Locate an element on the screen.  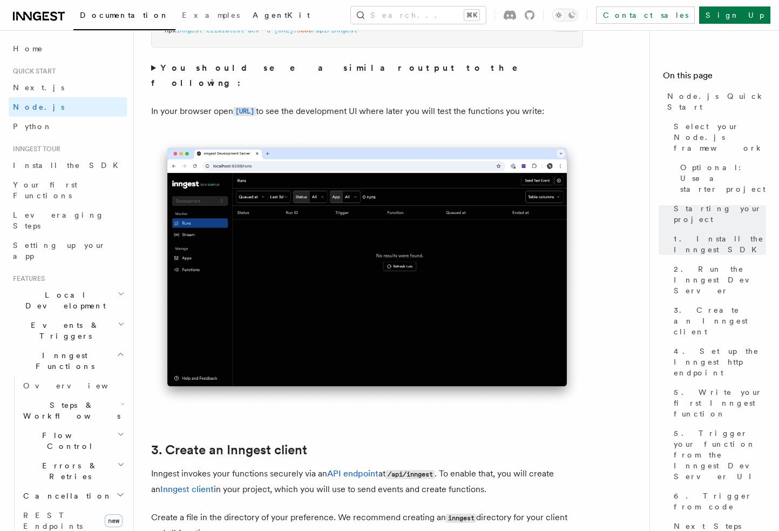
button: Inngest Functions is located at coordinates (67, 361).